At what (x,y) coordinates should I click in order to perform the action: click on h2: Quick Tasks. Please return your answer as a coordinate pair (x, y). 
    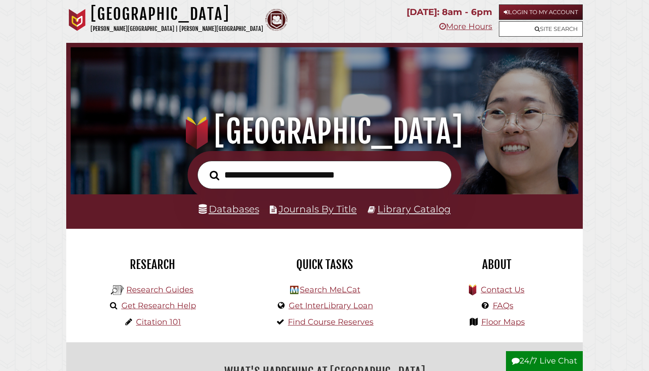
    Looking at the image, I should click on (325, 265).